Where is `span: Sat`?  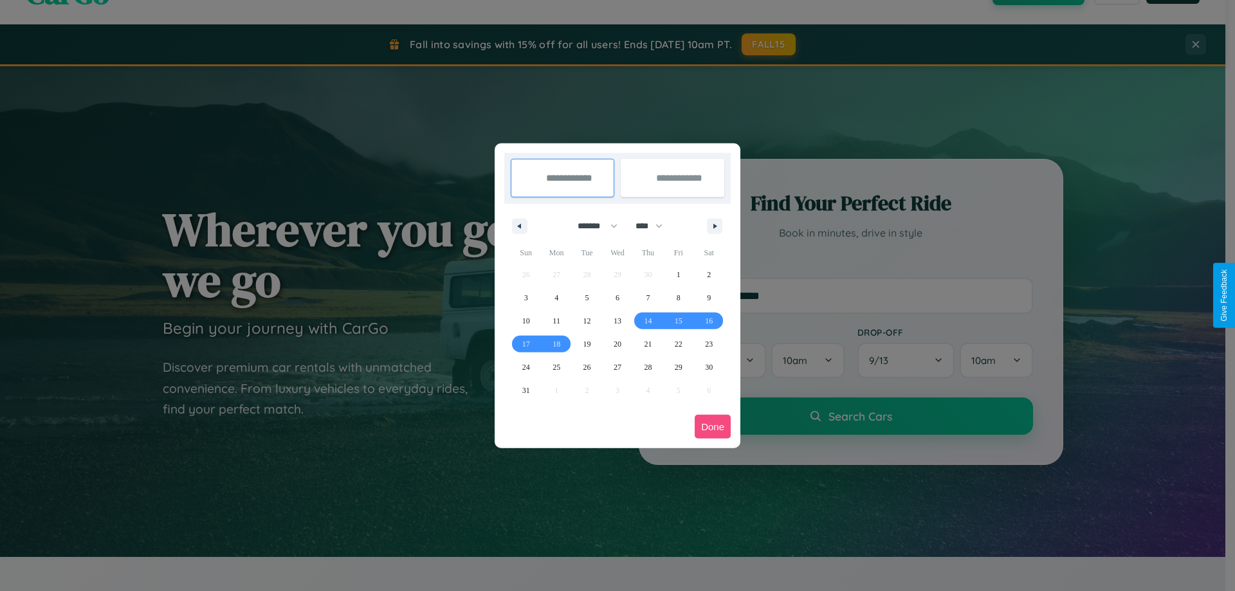
span: Sat is located at coordinates (709, 253).